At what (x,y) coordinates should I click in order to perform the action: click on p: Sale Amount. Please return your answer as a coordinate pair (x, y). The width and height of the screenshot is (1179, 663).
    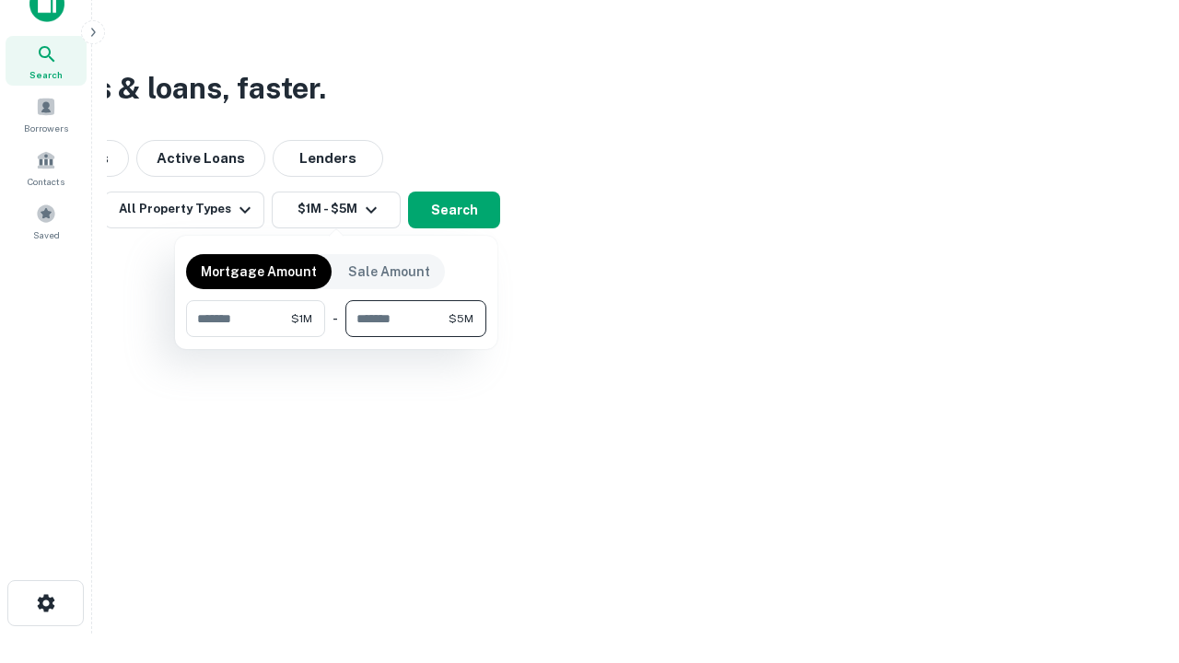
    Looking at the image, I should click on (389, 272).